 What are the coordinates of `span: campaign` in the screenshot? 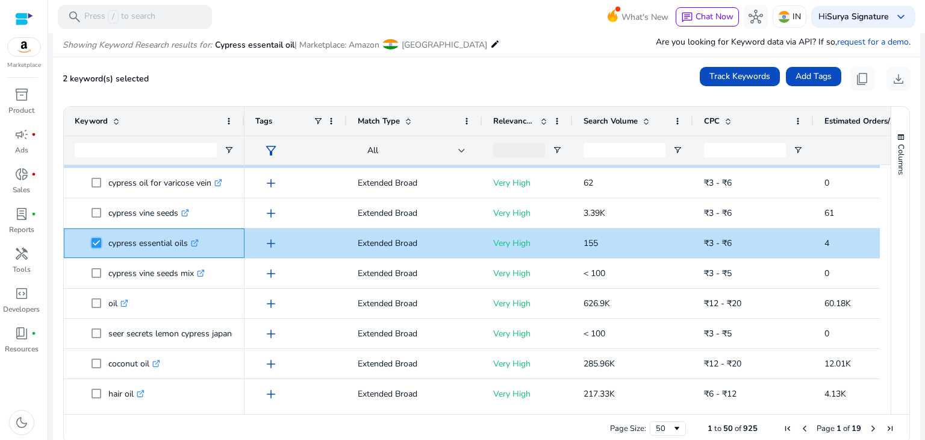 It's located at (22, 134).